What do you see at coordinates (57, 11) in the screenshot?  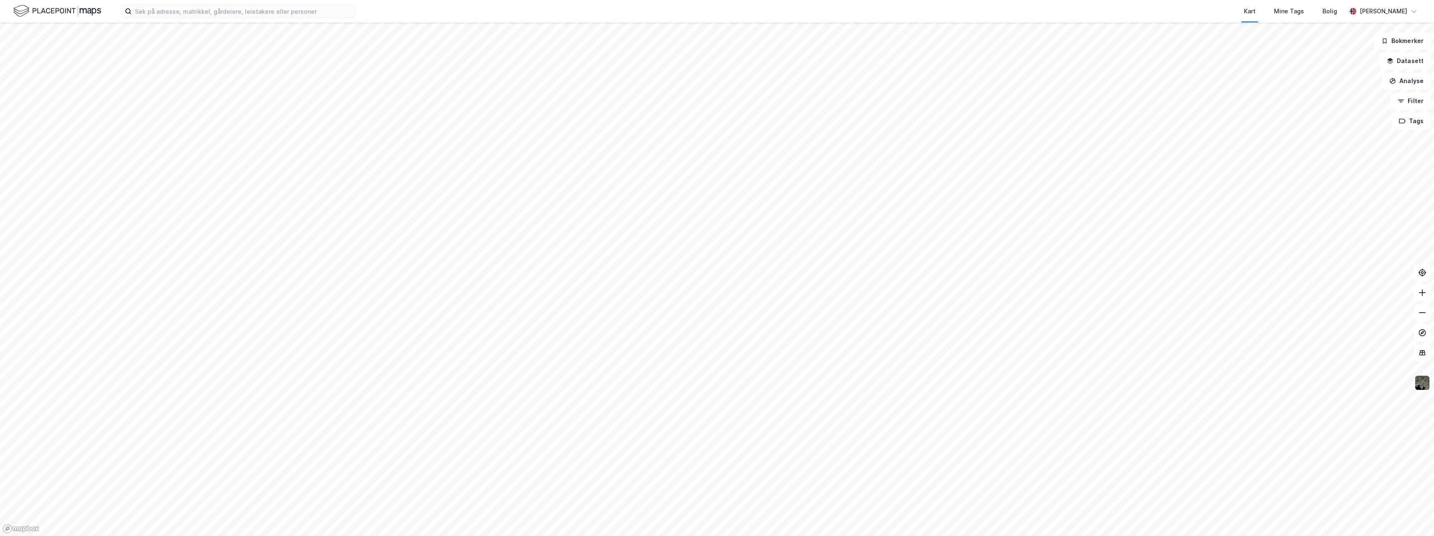 I see `img: logo.f888ab2527a4732fd821a326f86c7f29.svg` at bounding box center [57, 11].